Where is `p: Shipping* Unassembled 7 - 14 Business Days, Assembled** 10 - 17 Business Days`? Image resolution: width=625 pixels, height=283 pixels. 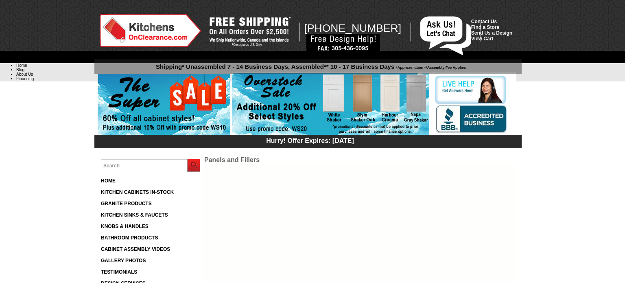
p: Shipping* Unassembled 7 - 14 Business Days, Assembled** 10 - 17 Business Days is located at coordinates (310, 65).